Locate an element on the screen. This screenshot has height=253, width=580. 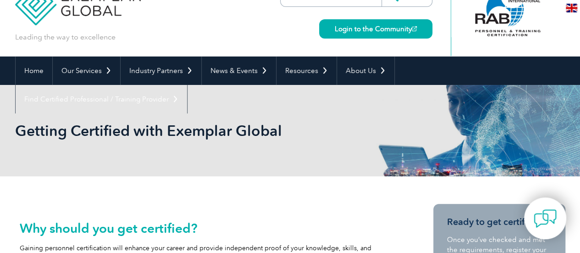
a: About Us is located at coordinates (365, 71).